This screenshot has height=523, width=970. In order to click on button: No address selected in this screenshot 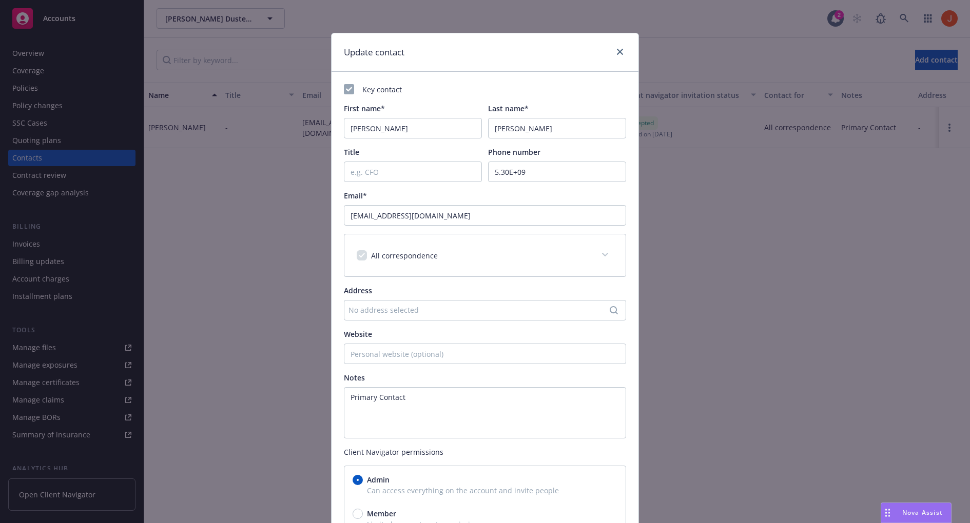, I will do `click(485, 310)`.